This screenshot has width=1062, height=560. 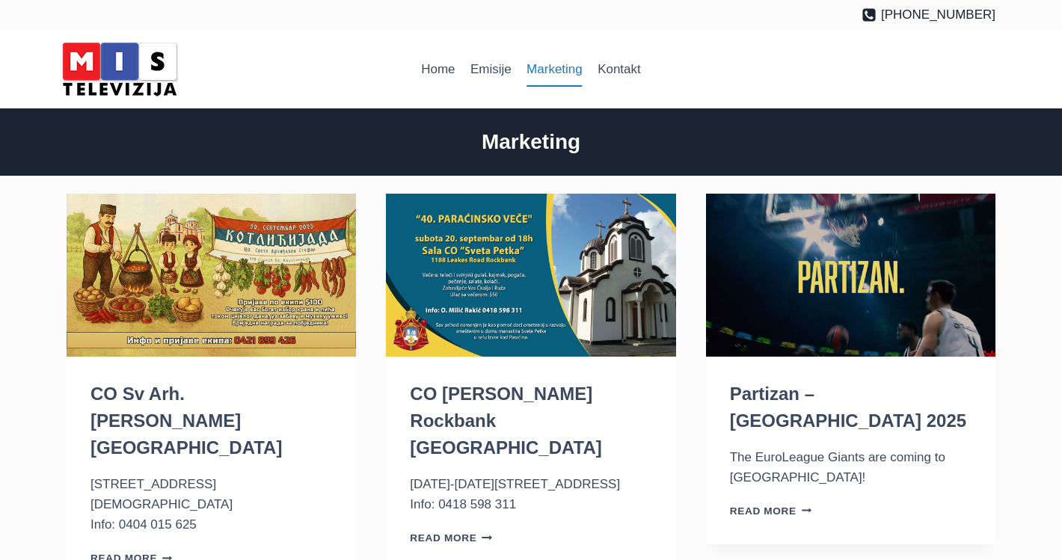 I want to click on img: MIS Television, so click(x=120, y=69).